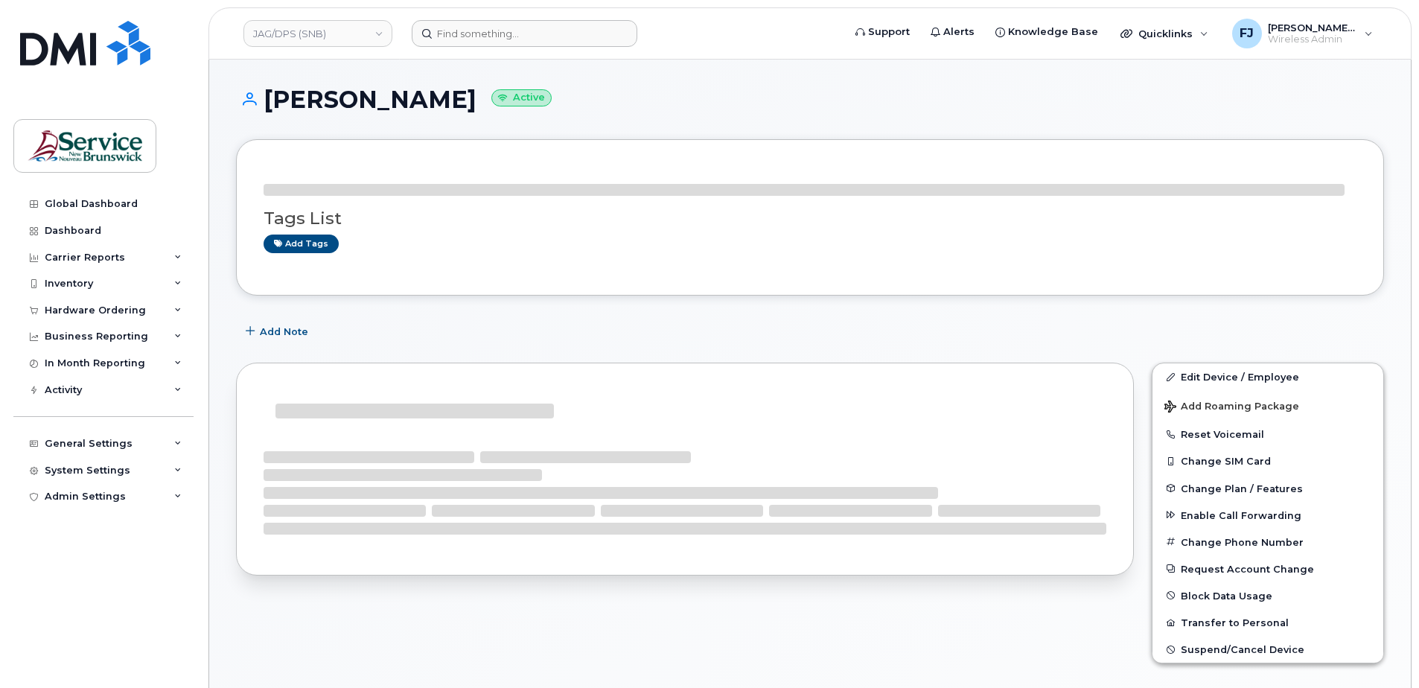 The height and width of the screenshot is (688, 1419). Describe the element at coordinates (1268, 542) in the screenshot. I see `button: Change Phone Number` at that location.